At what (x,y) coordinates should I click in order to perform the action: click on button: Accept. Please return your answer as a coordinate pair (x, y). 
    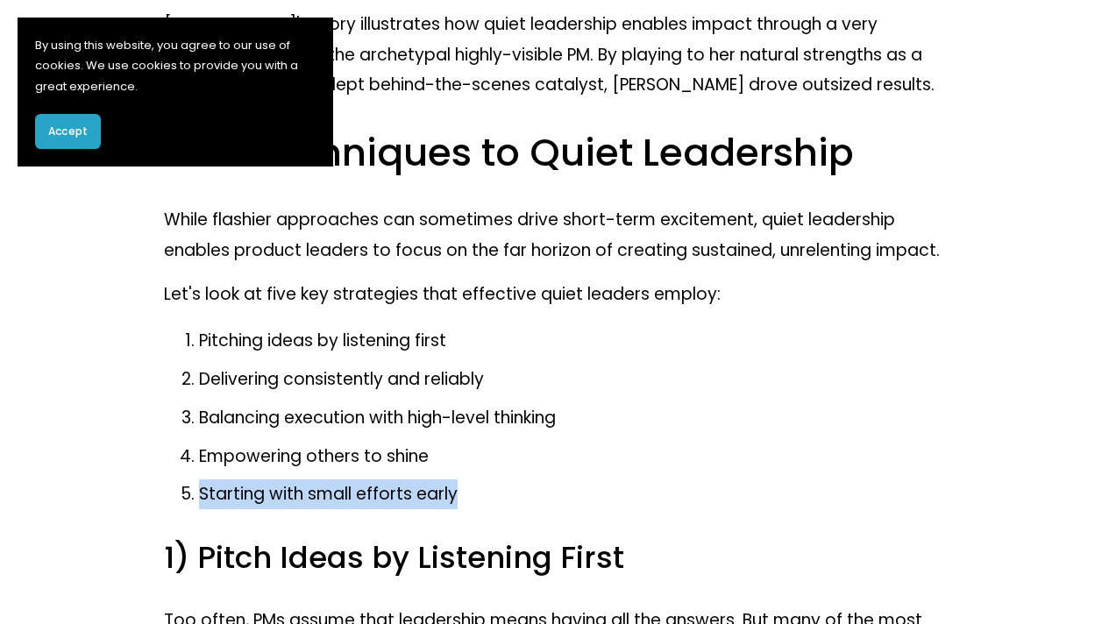
    Looking at the image, I should click on (67, 131).